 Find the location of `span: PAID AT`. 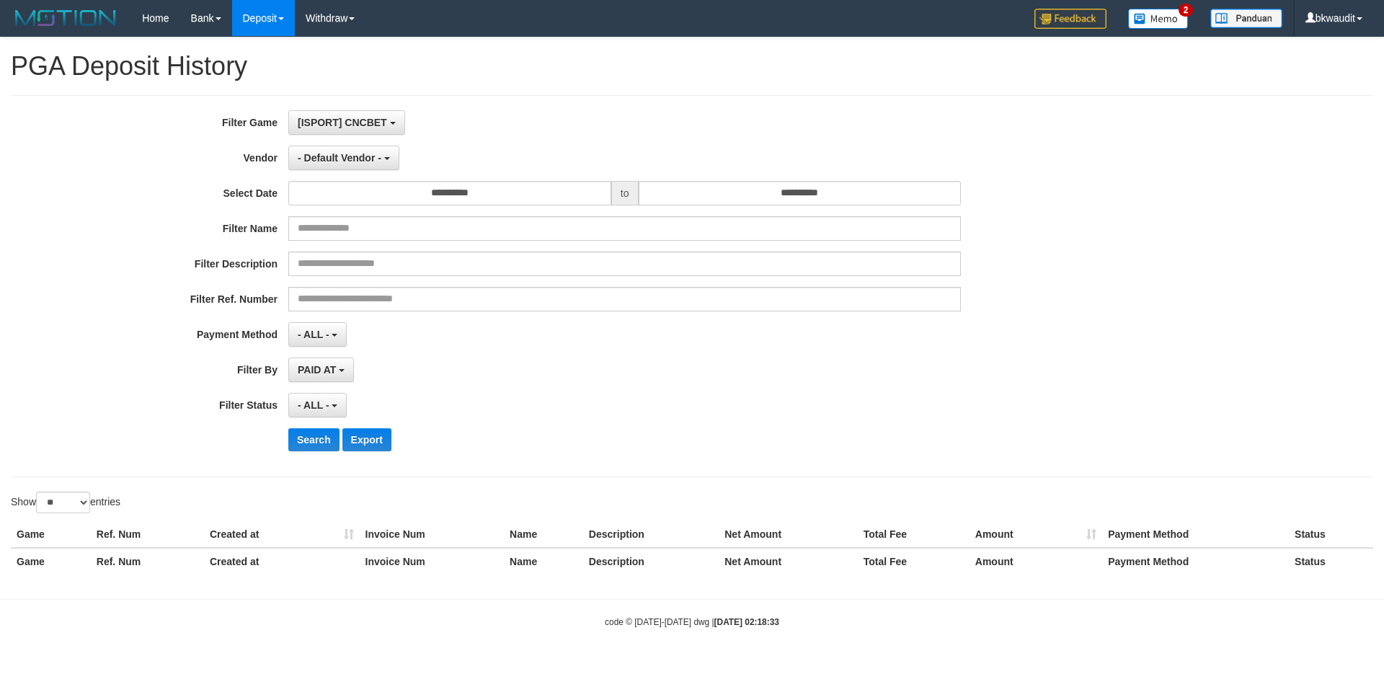

span: PAID AT is located at coordinates (317, 370).